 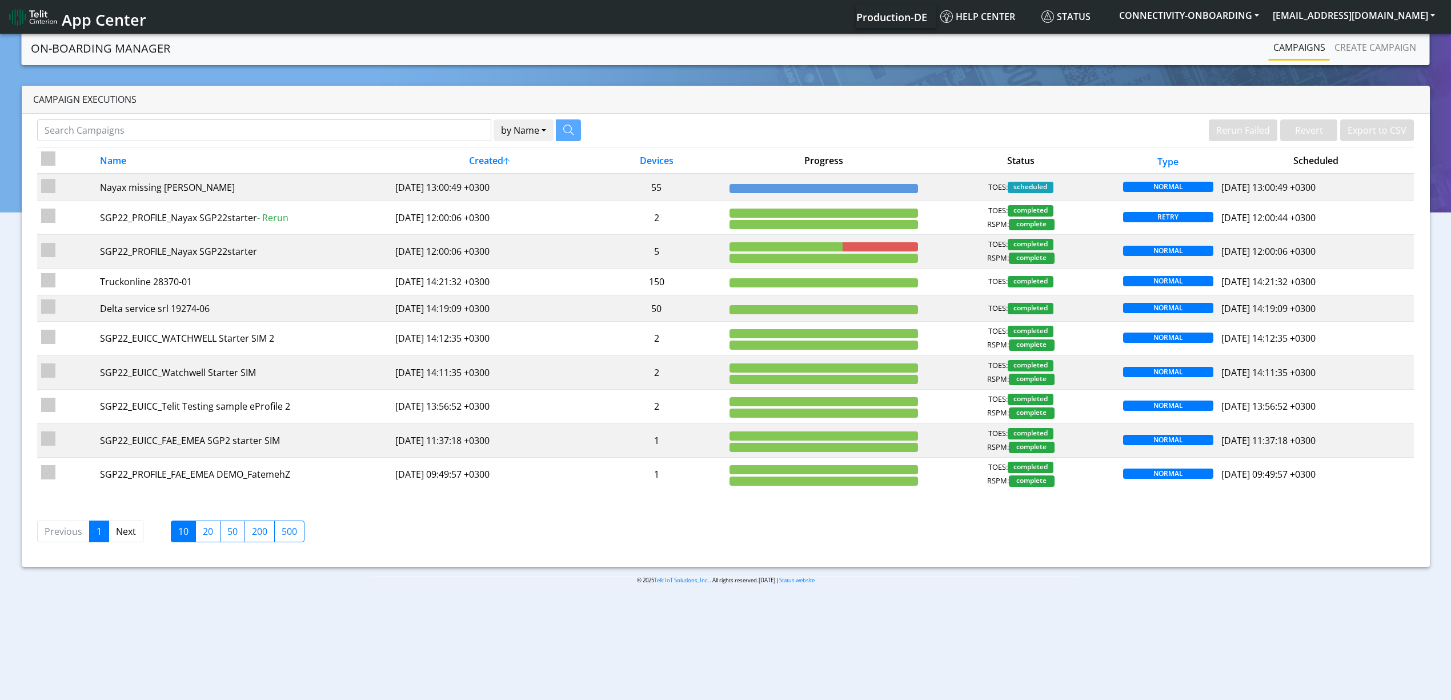 What do you see at coordinates (243, 406) in the screenshot?
I see `div: SGP22_EUICC_Telit Testing sample eProfile 2` at bounding box center [243, 406].